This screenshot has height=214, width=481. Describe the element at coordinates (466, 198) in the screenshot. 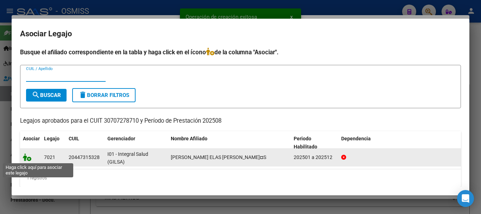

I see `div: Open Intercom Messenger` at that location.